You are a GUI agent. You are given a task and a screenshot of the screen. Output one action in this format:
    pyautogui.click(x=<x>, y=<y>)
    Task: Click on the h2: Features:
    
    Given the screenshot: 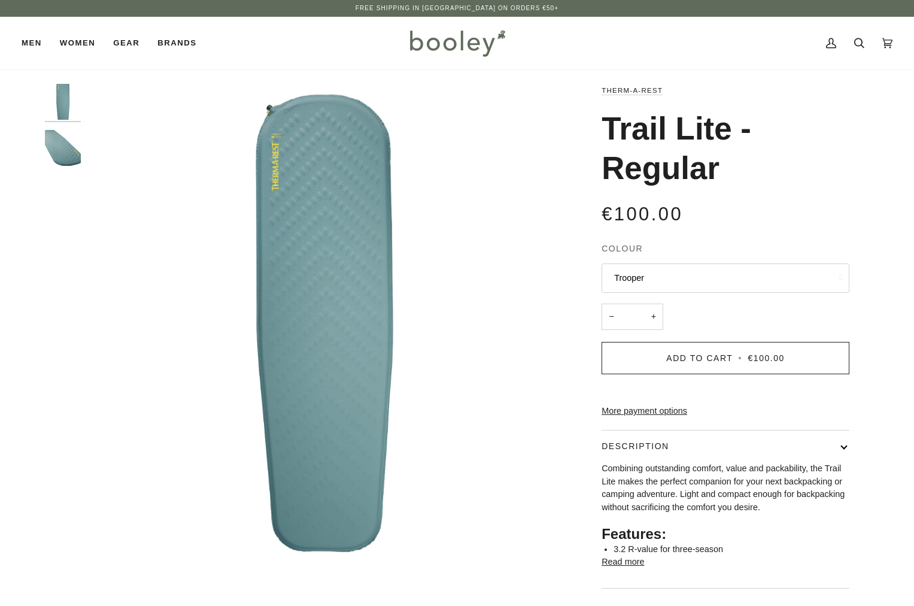 What is the action you would take?
    pyautogui.click(x=726, y=534)
    